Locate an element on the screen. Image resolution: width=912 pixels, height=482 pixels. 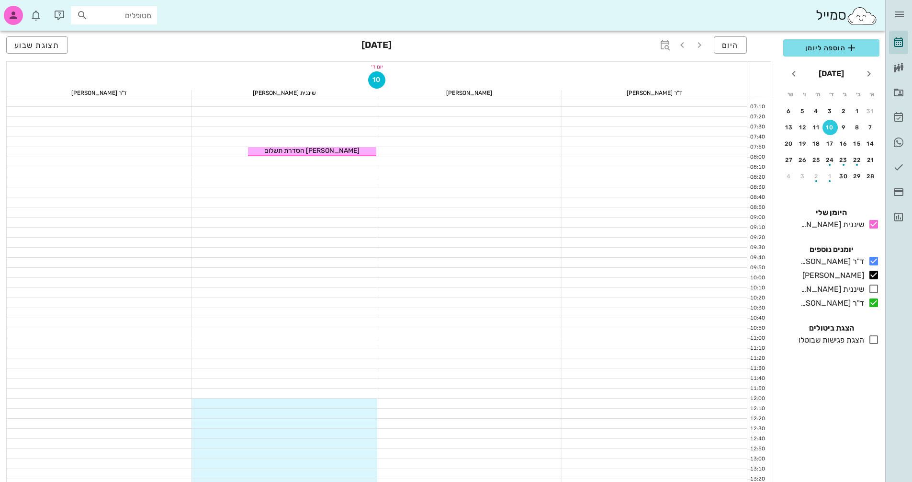
div: 24 is located at coordinates (831, 160).